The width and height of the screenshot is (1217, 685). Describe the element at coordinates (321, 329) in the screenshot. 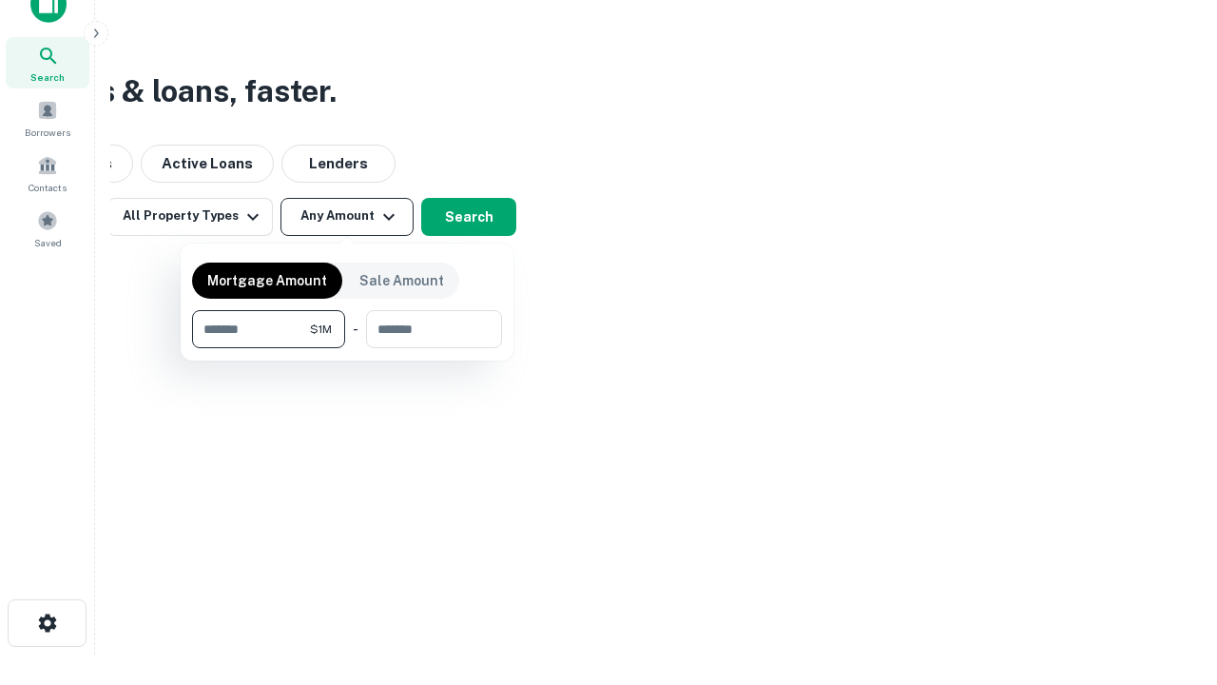

I see `span: $1M` at that location.